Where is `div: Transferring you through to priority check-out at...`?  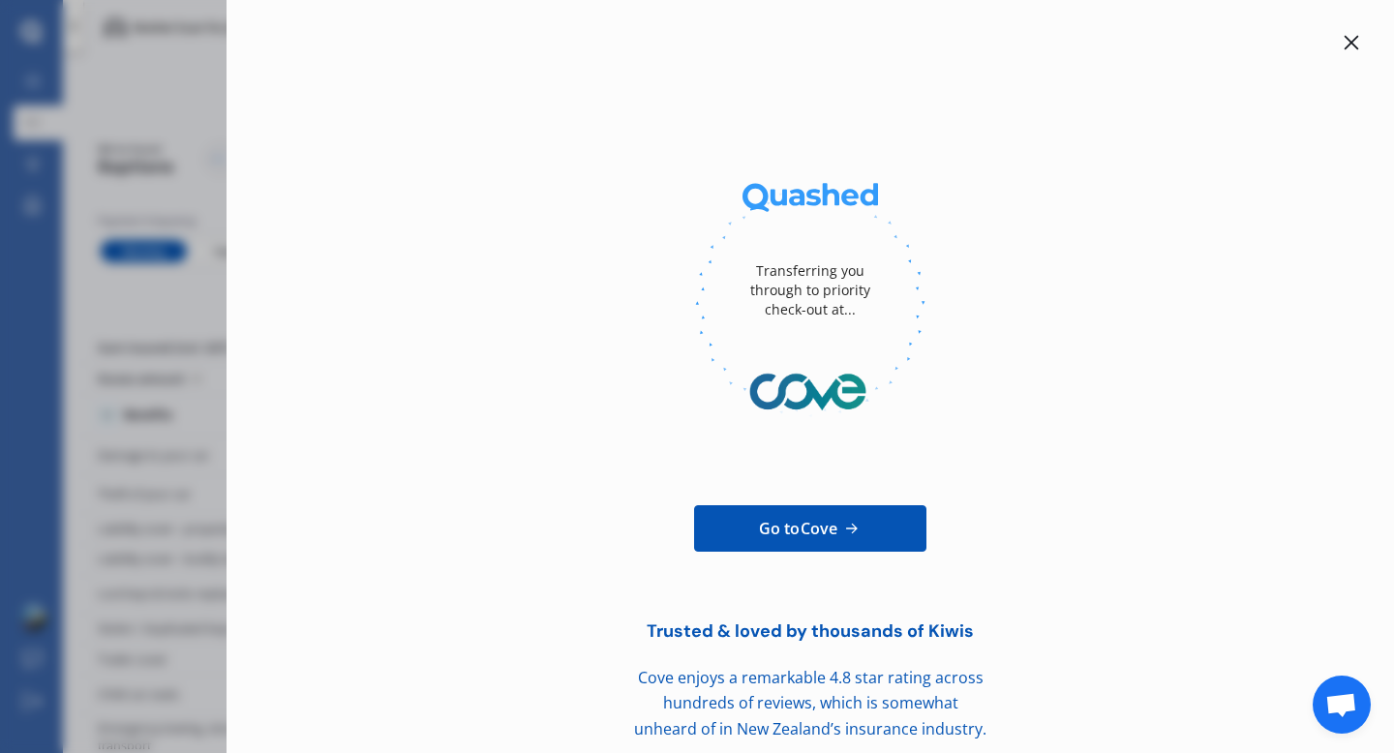
div: Transferring you through to priority check-out at... is located at coordinates (810, 290).